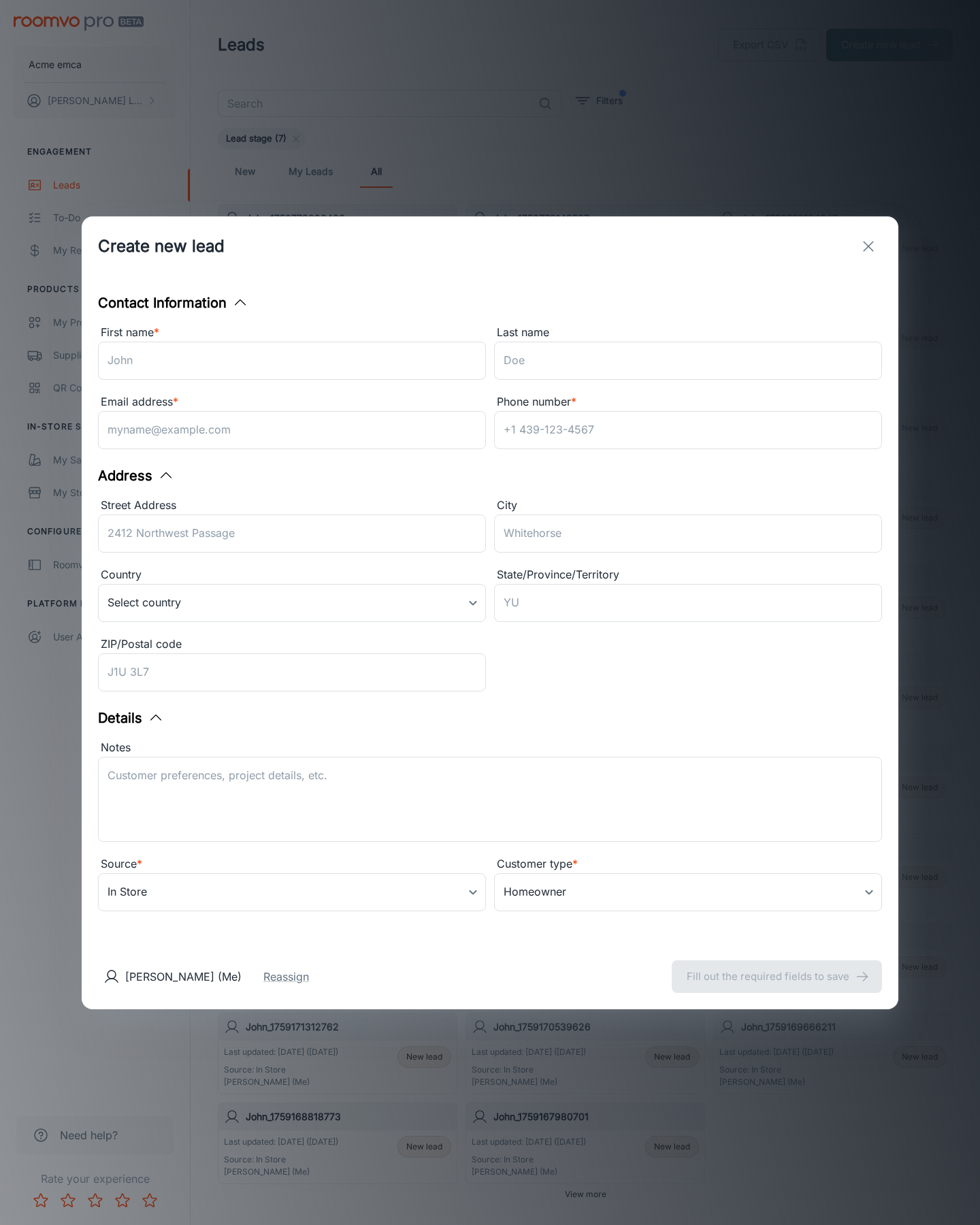 The width and height of the screenshot is (980, 1225). What do you see at coordinates (868, 246) in the screenshot?
I see `button: exit` at bounding box center [868, 246].